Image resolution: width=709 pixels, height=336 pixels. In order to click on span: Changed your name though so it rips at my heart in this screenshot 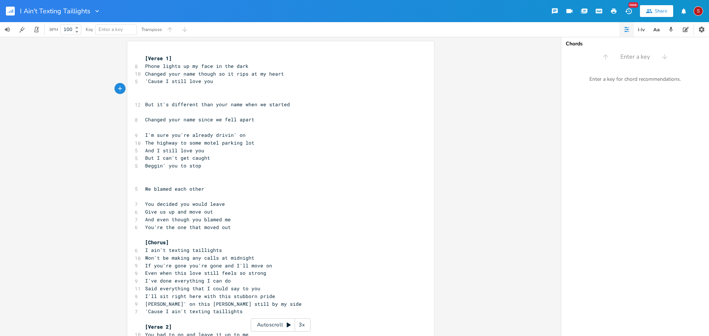, I will do `click(214, 74)`.